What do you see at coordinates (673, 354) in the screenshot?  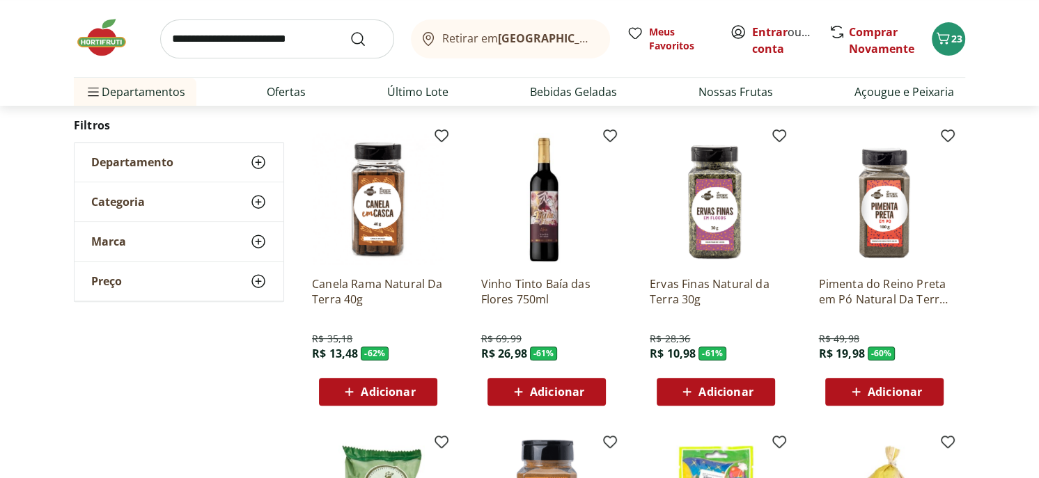 I see `span: R$ 10,98` at bounding box center [673, 354].